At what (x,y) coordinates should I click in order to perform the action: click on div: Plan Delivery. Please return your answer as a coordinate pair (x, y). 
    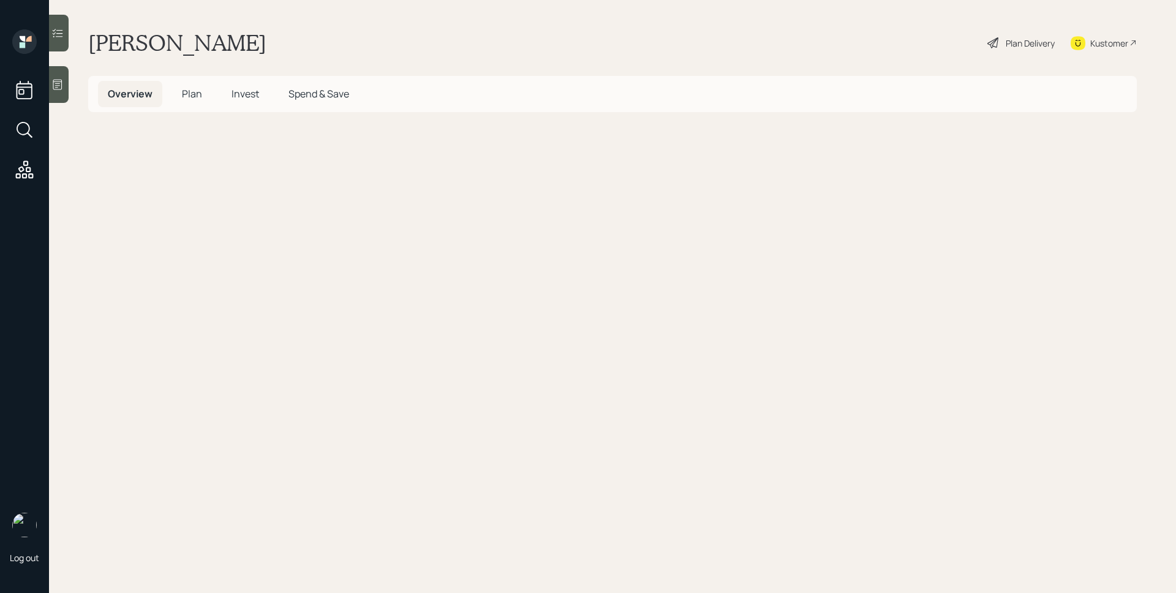
    Looking at the image, I should click on (1031, 43).